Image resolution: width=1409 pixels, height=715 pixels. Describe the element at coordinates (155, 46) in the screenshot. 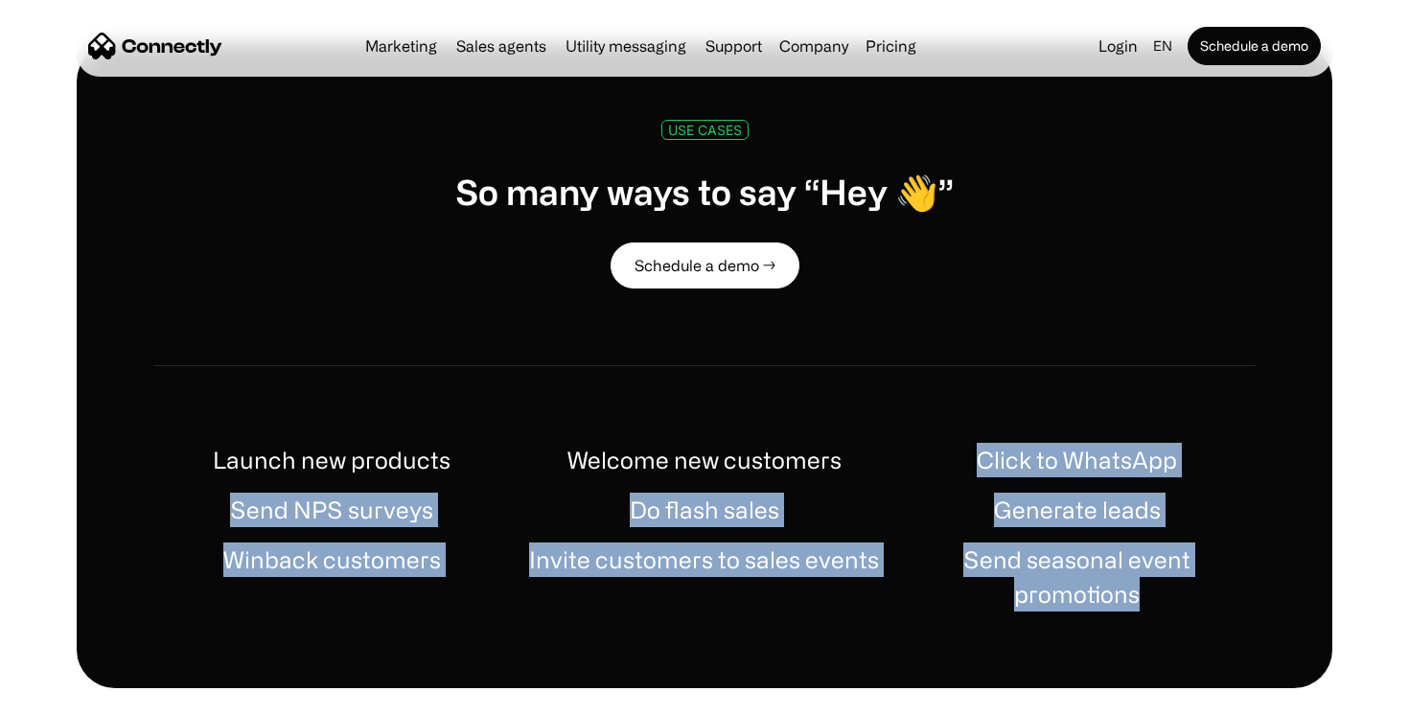

I see `a: главная страница` at that location.